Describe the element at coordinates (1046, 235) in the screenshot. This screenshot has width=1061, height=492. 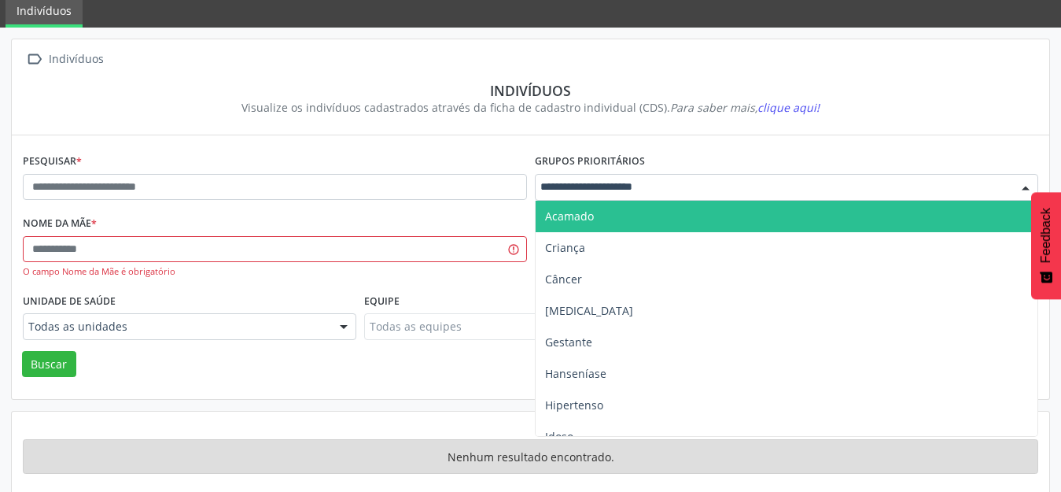
I see `span: Feedback` at that location.